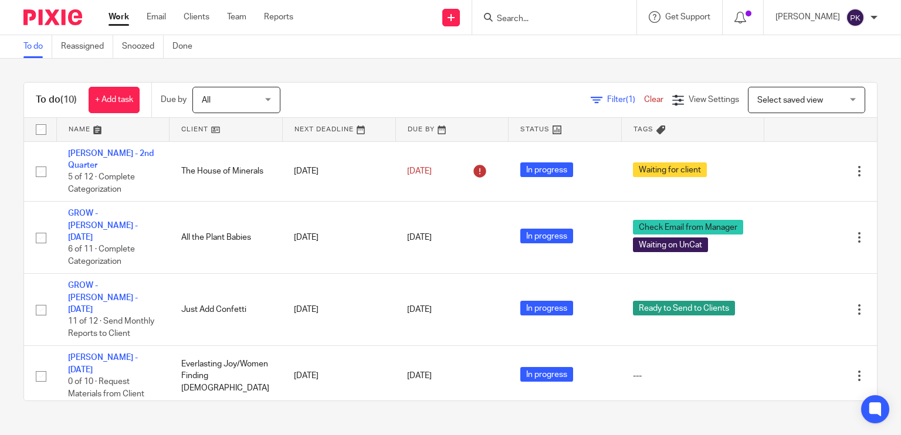 The height and width of the screenshot is (435, 901). Describe the element at coordinates (101, 255) in the screenshot. I see `span: 6 of 11 · Complete Categorization` at that location.